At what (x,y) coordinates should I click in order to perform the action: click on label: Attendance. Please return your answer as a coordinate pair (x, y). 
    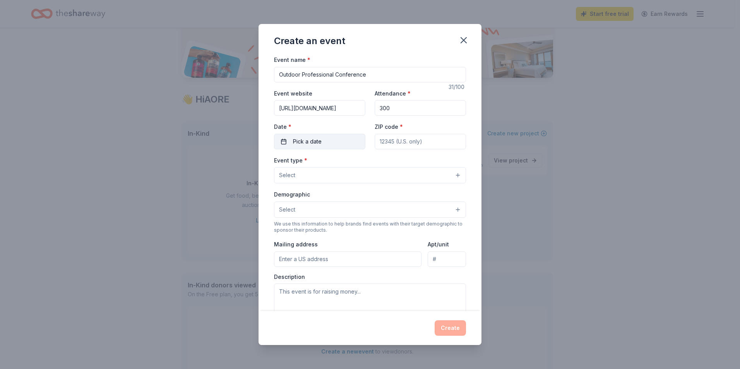
    Looking at the image, I should click on (392, 94).